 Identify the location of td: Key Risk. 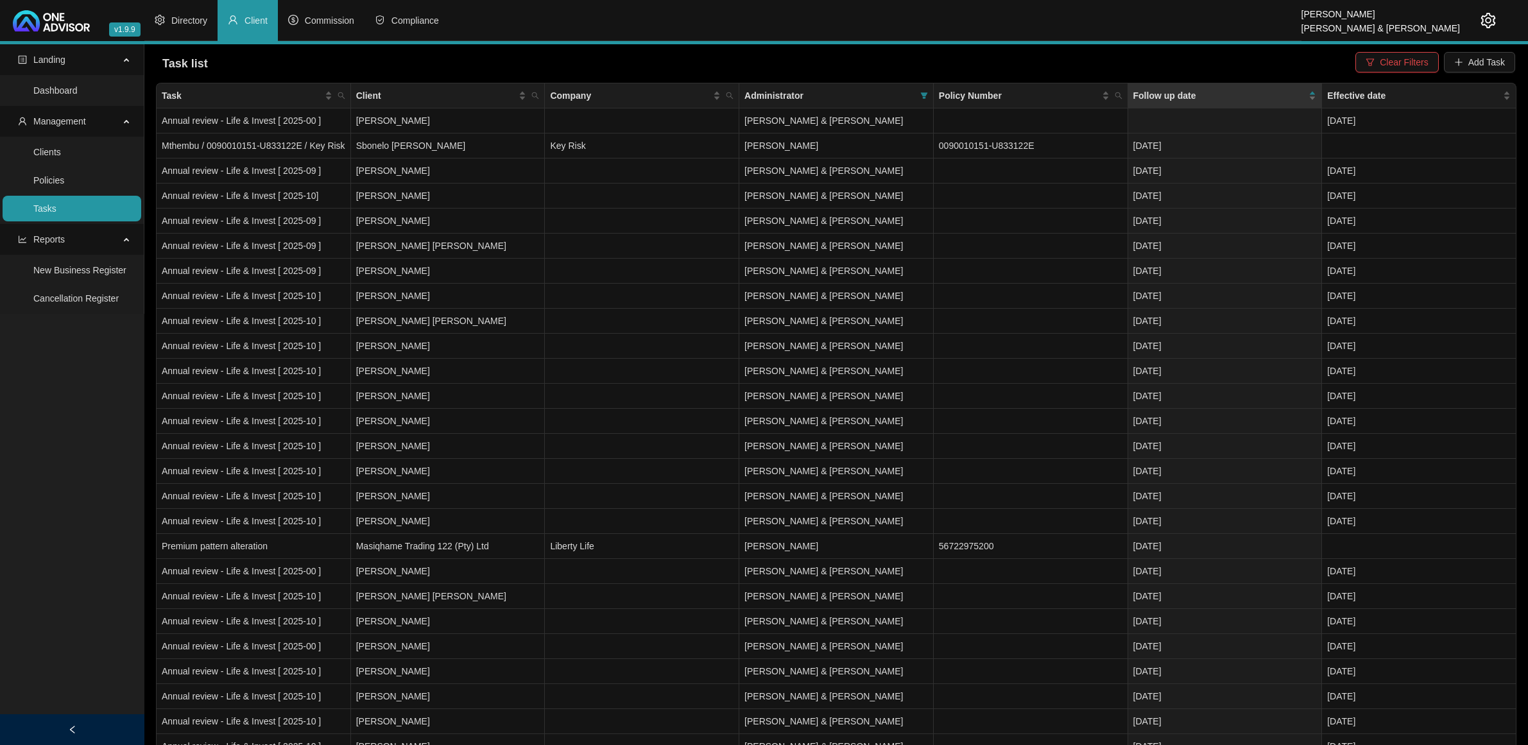
(642, 146).